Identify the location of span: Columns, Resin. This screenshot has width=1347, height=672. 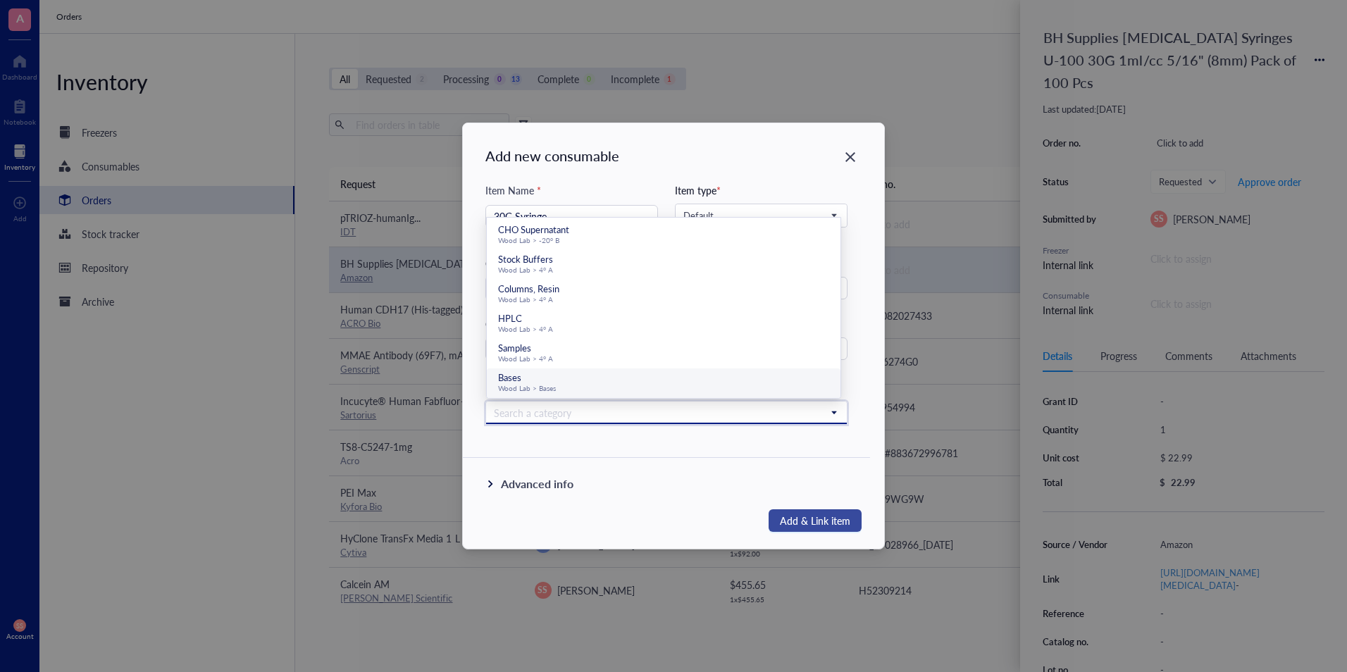
(528, 288).